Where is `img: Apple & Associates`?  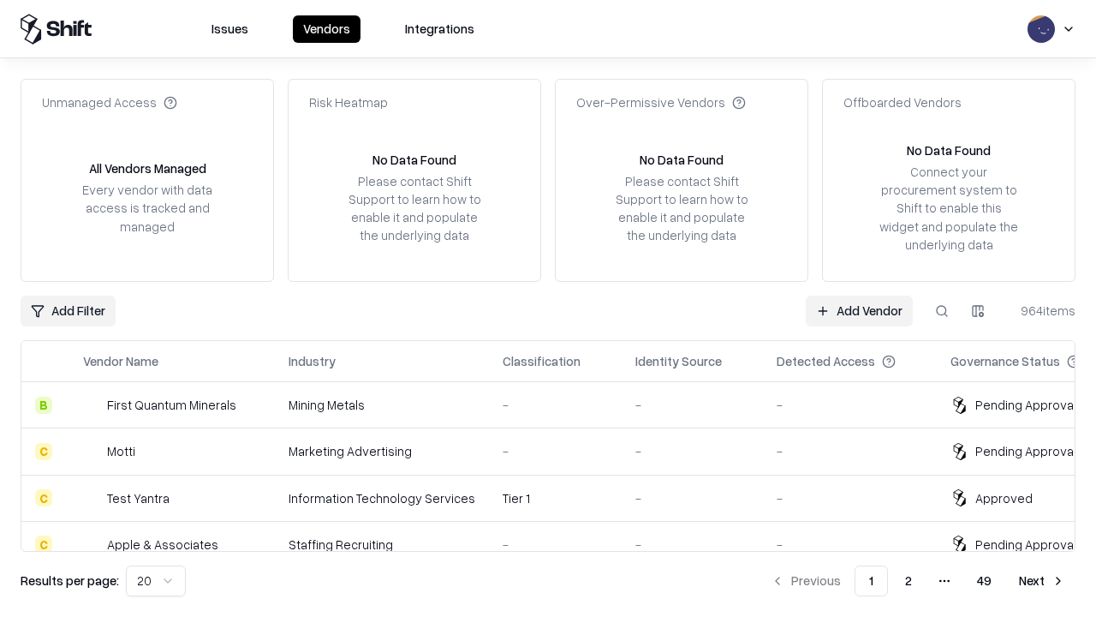 img: Apple & Associates is located at coordinates (92, 544).